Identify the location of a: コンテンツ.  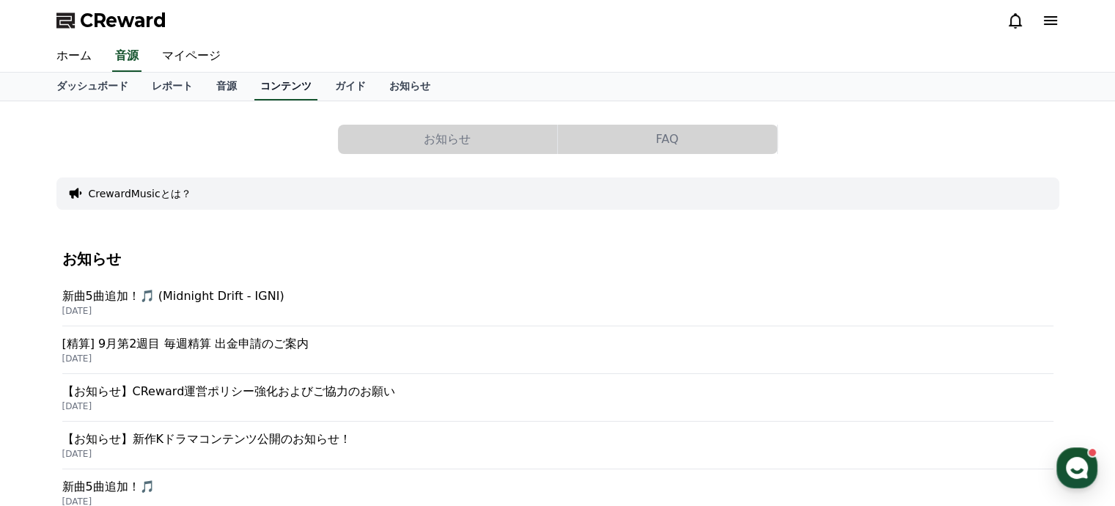
(286, 86).